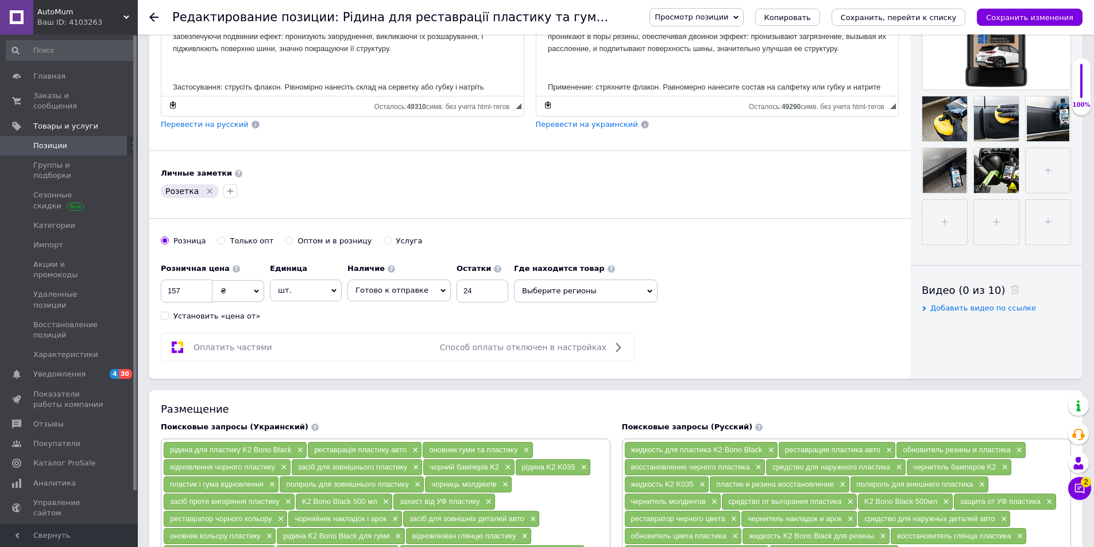 This screenshot has height=547, width=1094. I want to click on span: реставрация пластика авто, so click(833, 450).